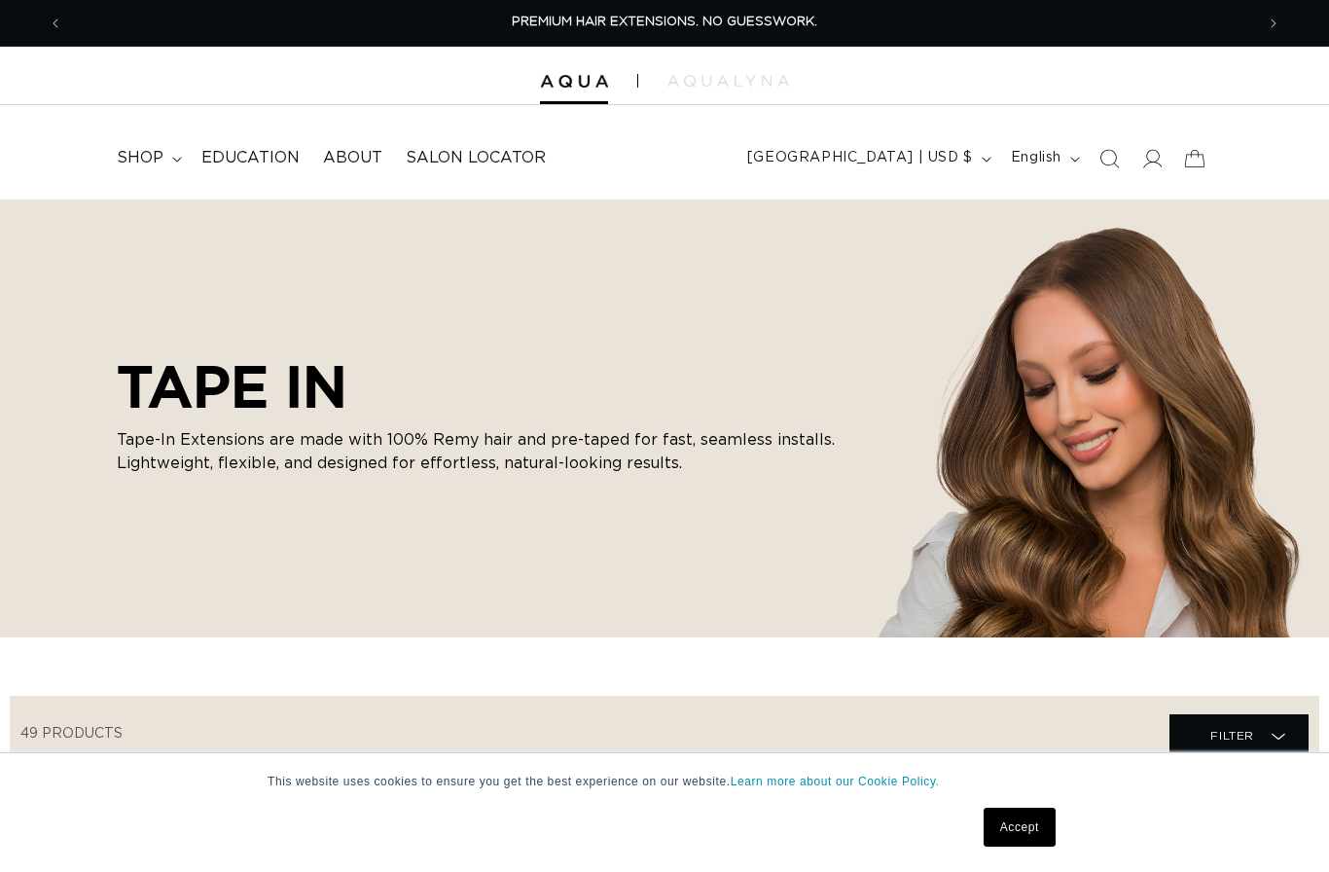 The image size is (1329, 872). What do you see at coordinates (55, 23) in the screenshot?
I see `button: Previous announcement` at bounding box center [55, 23].